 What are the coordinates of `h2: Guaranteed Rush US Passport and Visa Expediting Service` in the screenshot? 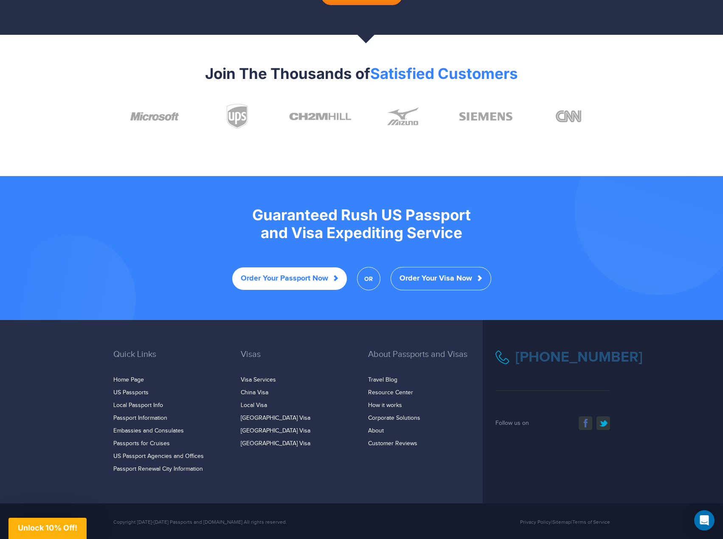 It's located at (362, 224).